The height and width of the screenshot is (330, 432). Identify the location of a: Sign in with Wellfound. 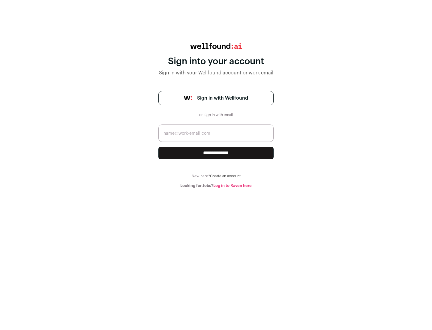
(216, 98).